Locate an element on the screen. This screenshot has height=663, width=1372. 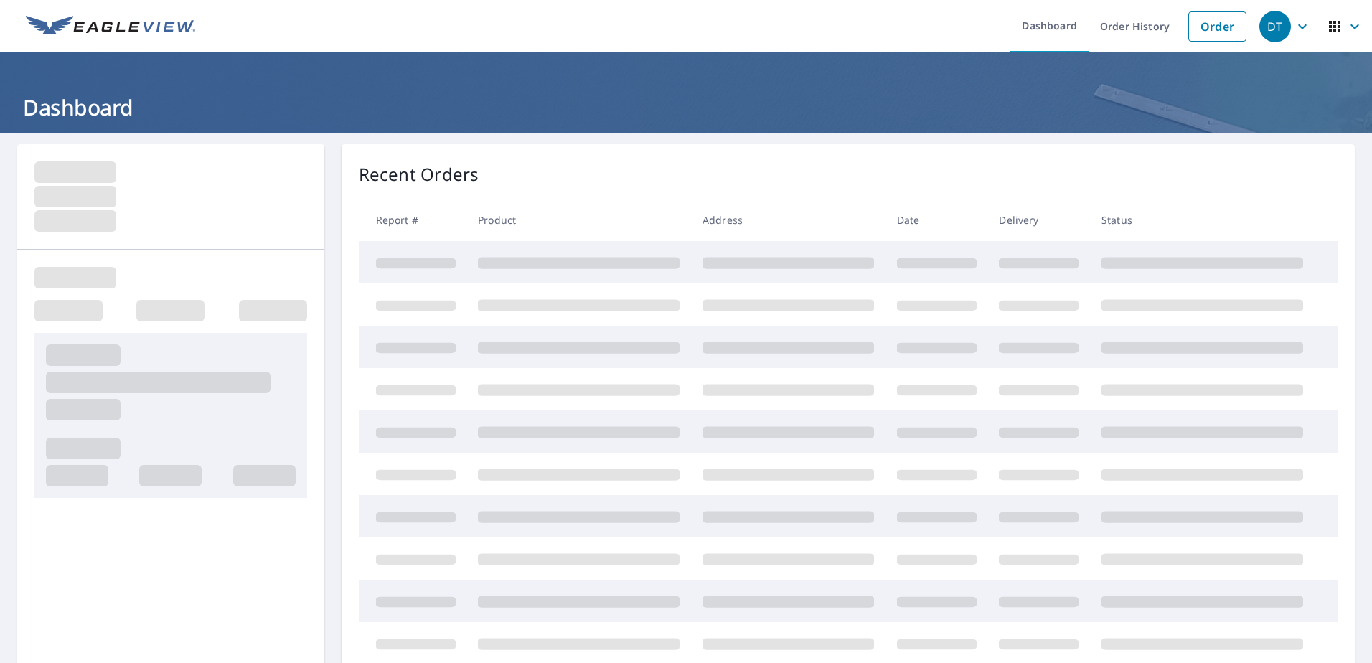
h1: Dashboard is located at coordinates (686, 107).